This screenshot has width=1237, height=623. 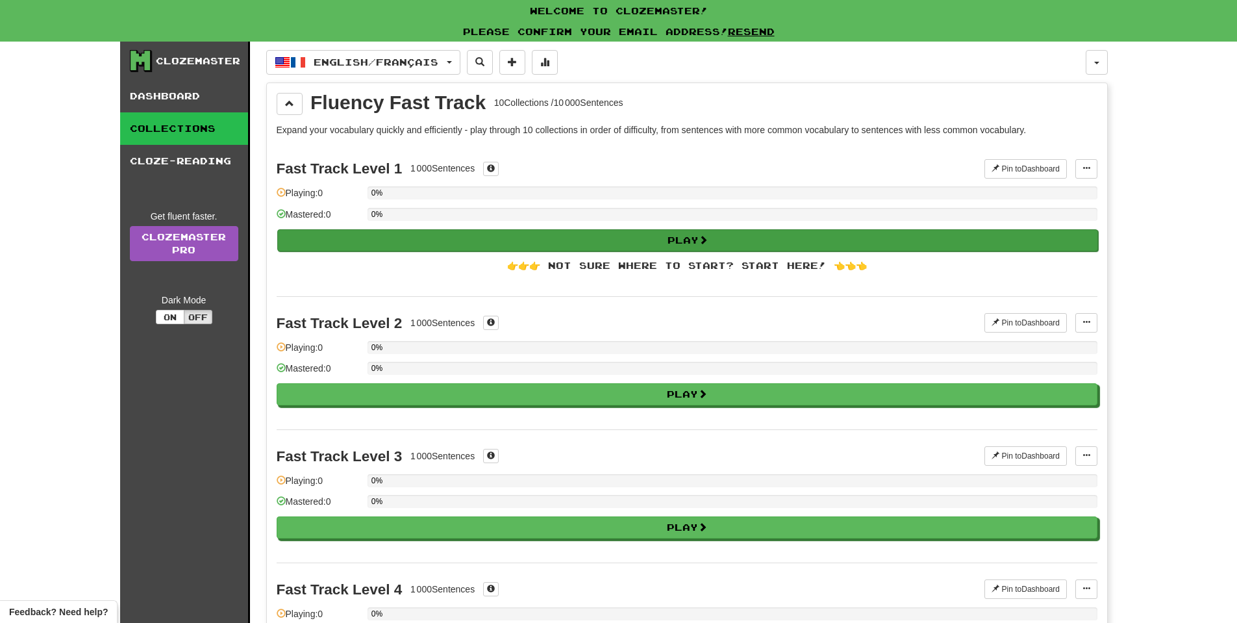 What do you see at coordinates (687, 266) in the screenshot?
I see `div: 👉👉👉 Not sure where to start? Start here! 👈👈👈` at bounding box center [687, 266].